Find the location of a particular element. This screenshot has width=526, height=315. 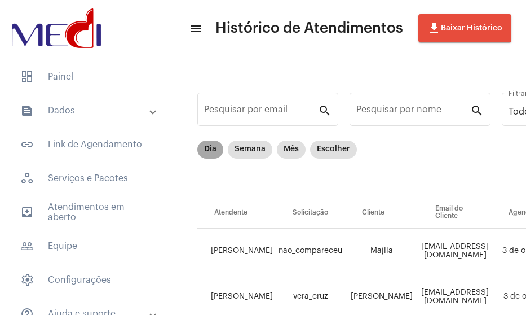

span: Serviços e Pacotes is located at coordinates (84, 178).